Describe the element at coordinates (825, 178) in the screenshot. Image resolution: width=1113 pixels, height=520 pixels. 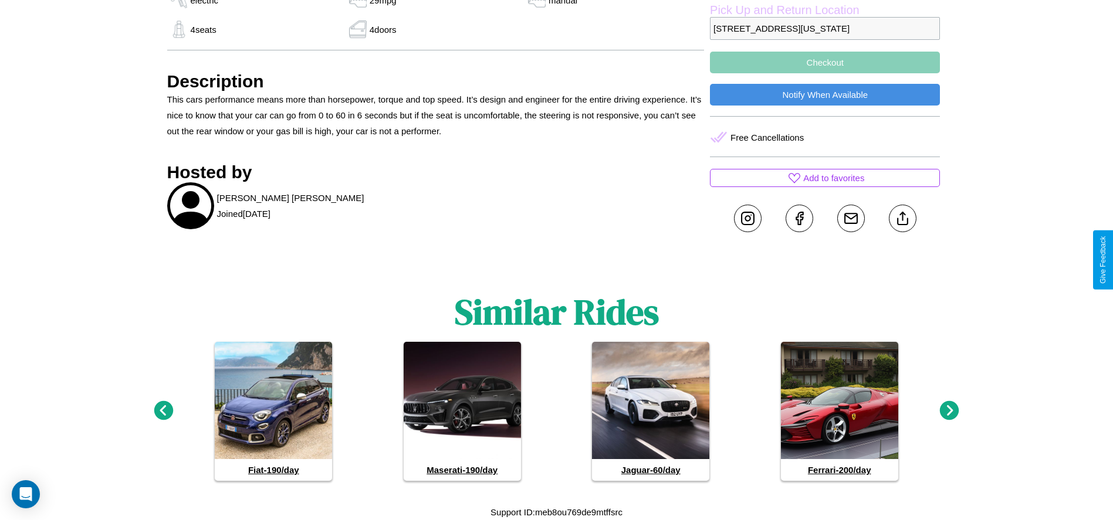
I see `button: Add to favorites` at that location.